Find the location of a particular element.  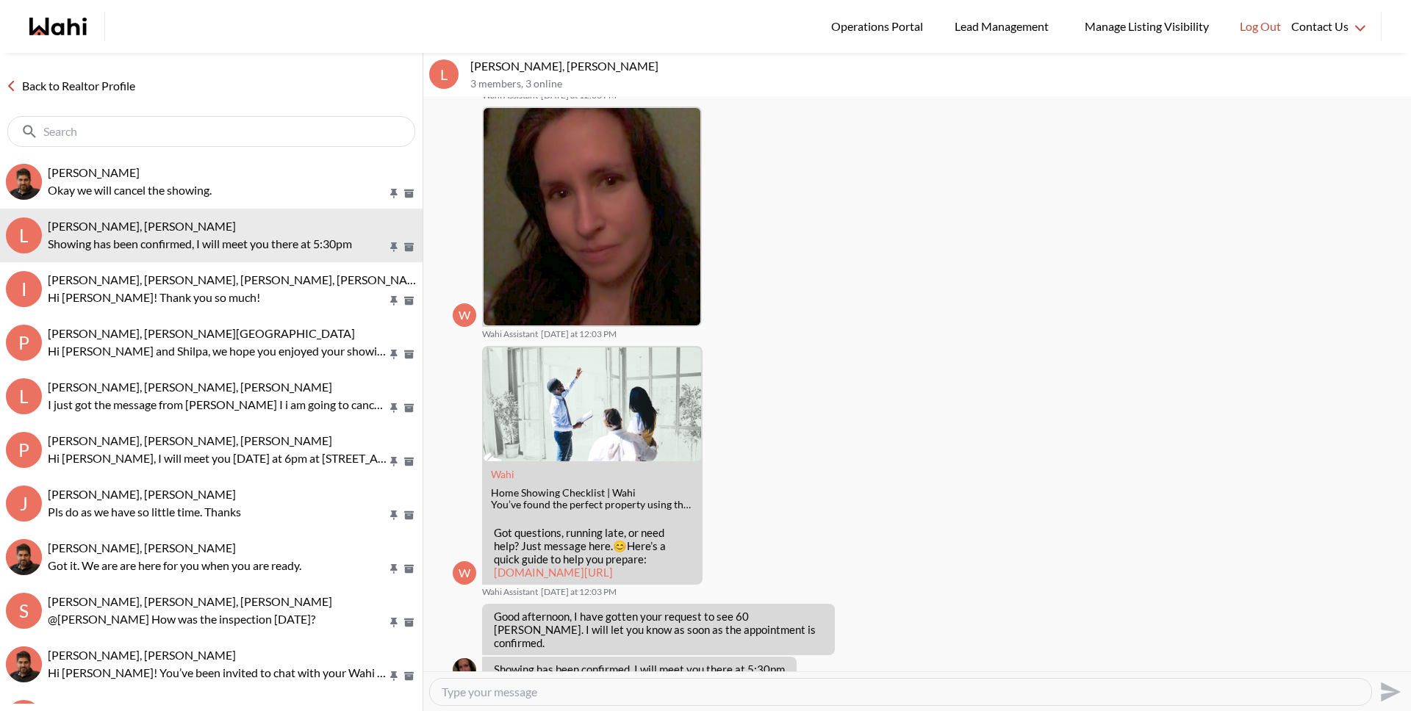

img: b2a47312968194d5.jpeg is located at coordinates (592, 217).